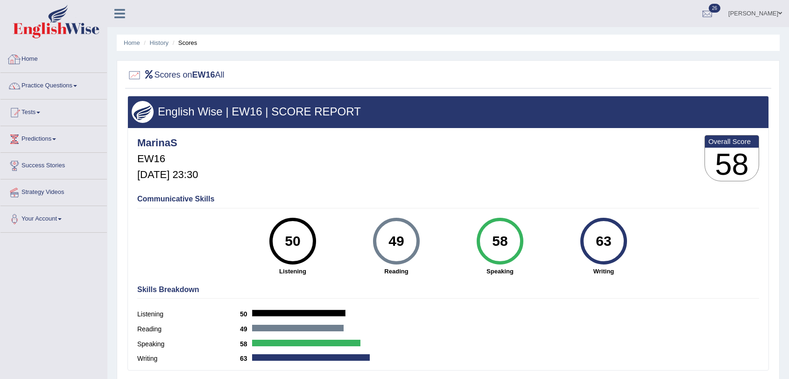  Describe the element at coordinates (184, 43) in the screenshot. I see `li: Scores` at that location.